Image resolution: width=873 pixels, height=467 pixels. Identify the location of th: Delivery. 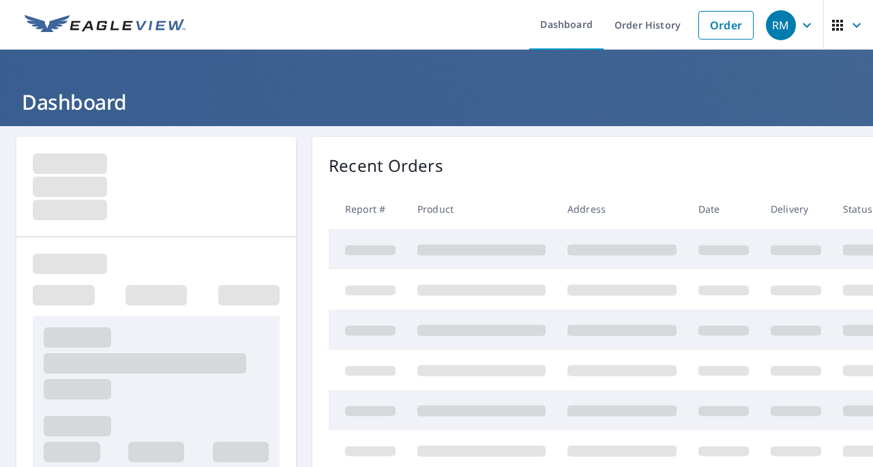
(796, 209).